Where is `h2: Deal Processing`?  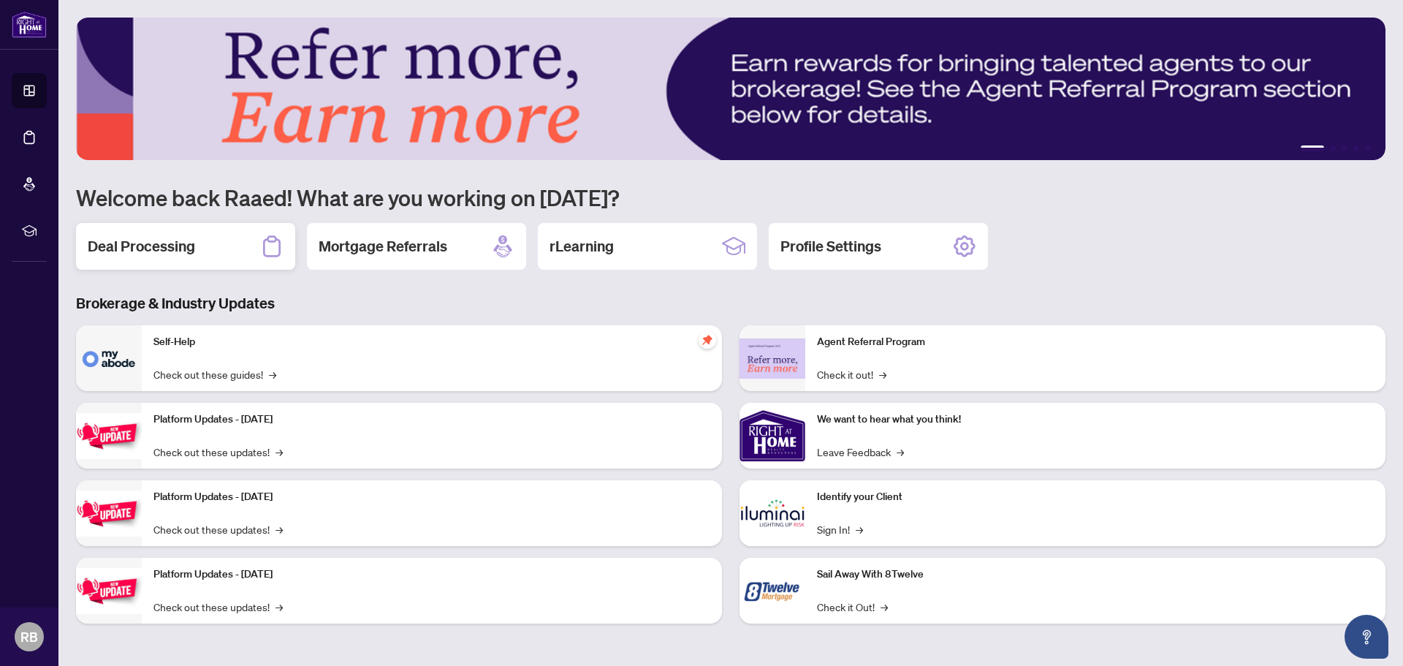 h2: Deal Processing is located at coordinates (141, 246).